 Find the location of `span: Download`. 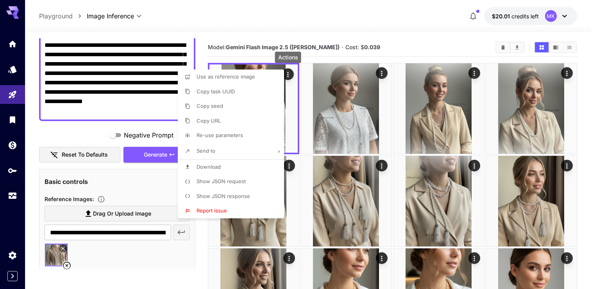

span: Download is located at coordinates (209, 167).